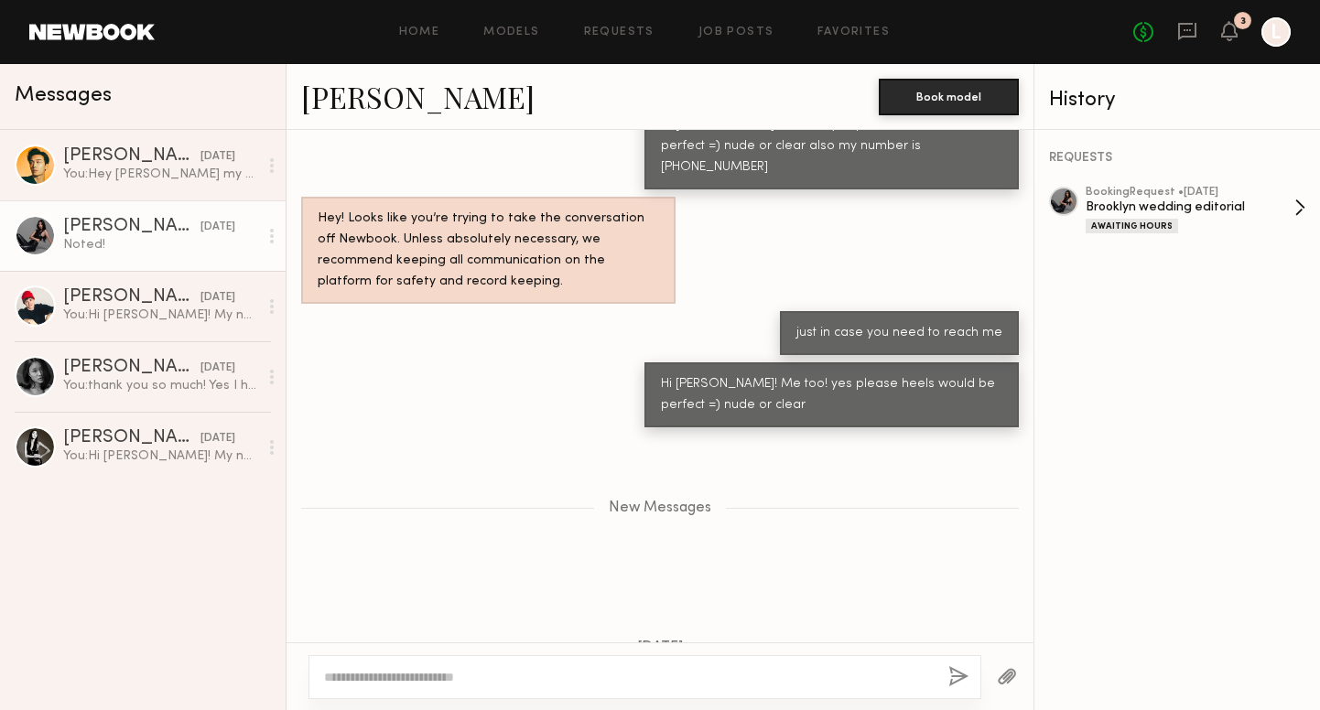 Image resolution: width=1320 pixels, height=710 pixels. I want to click on div: Awaiting Hours, so click(1131, 226).